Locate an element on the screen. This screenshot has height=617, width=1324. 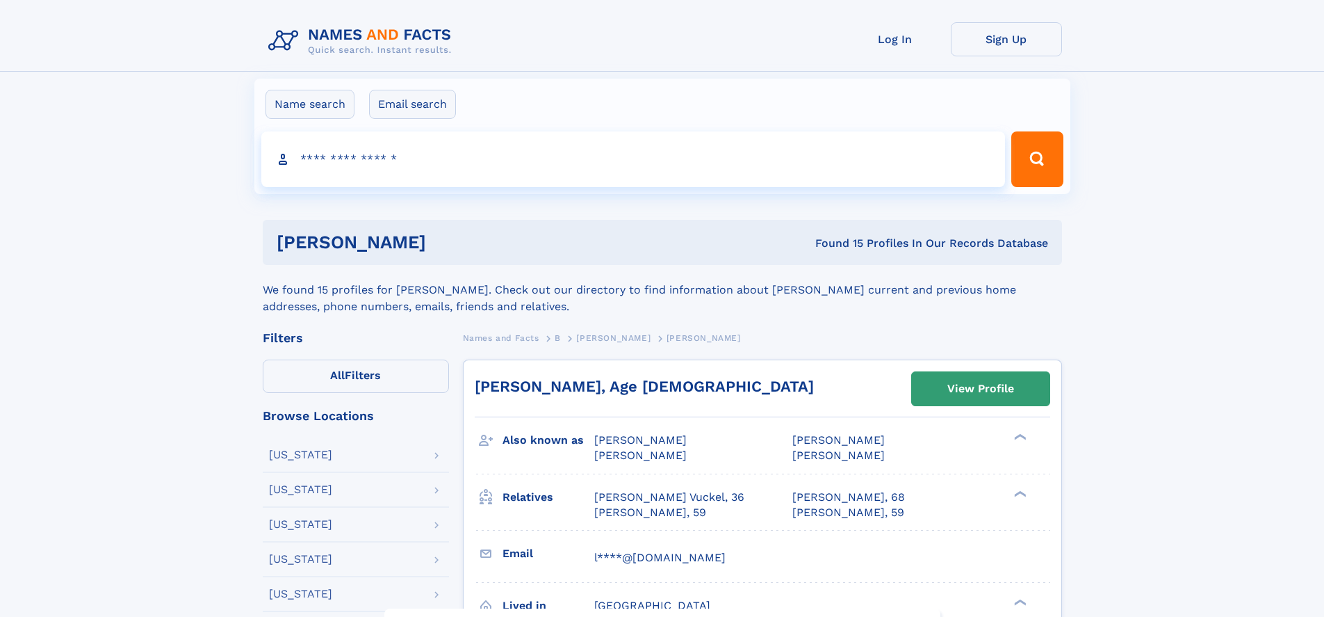
span: All is located at coordinates (337, 375).